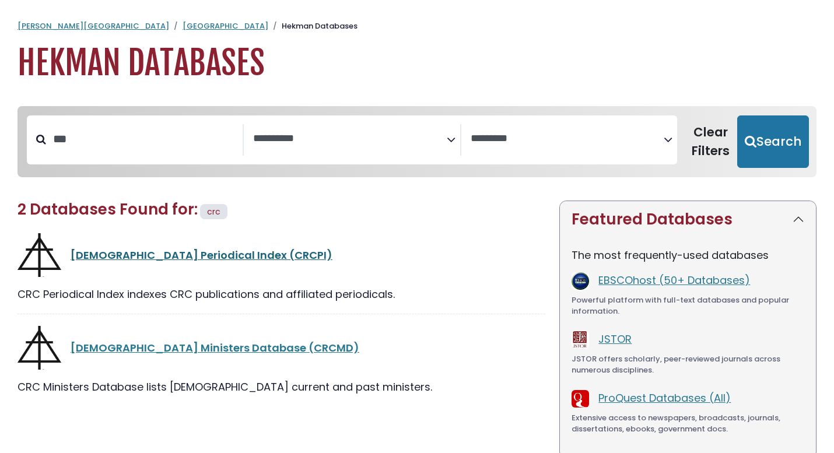 The width and height of the screenshot is (834, 453). I want to click on button: Featured Databases, so click(688, 219).